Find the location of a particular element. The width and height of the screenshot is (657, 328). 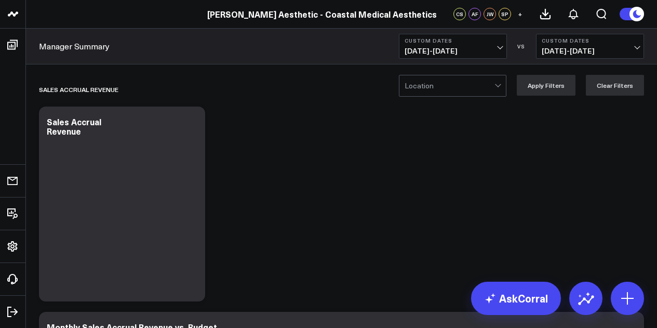

button: Apply Filters is located at coordinates (546, 85).